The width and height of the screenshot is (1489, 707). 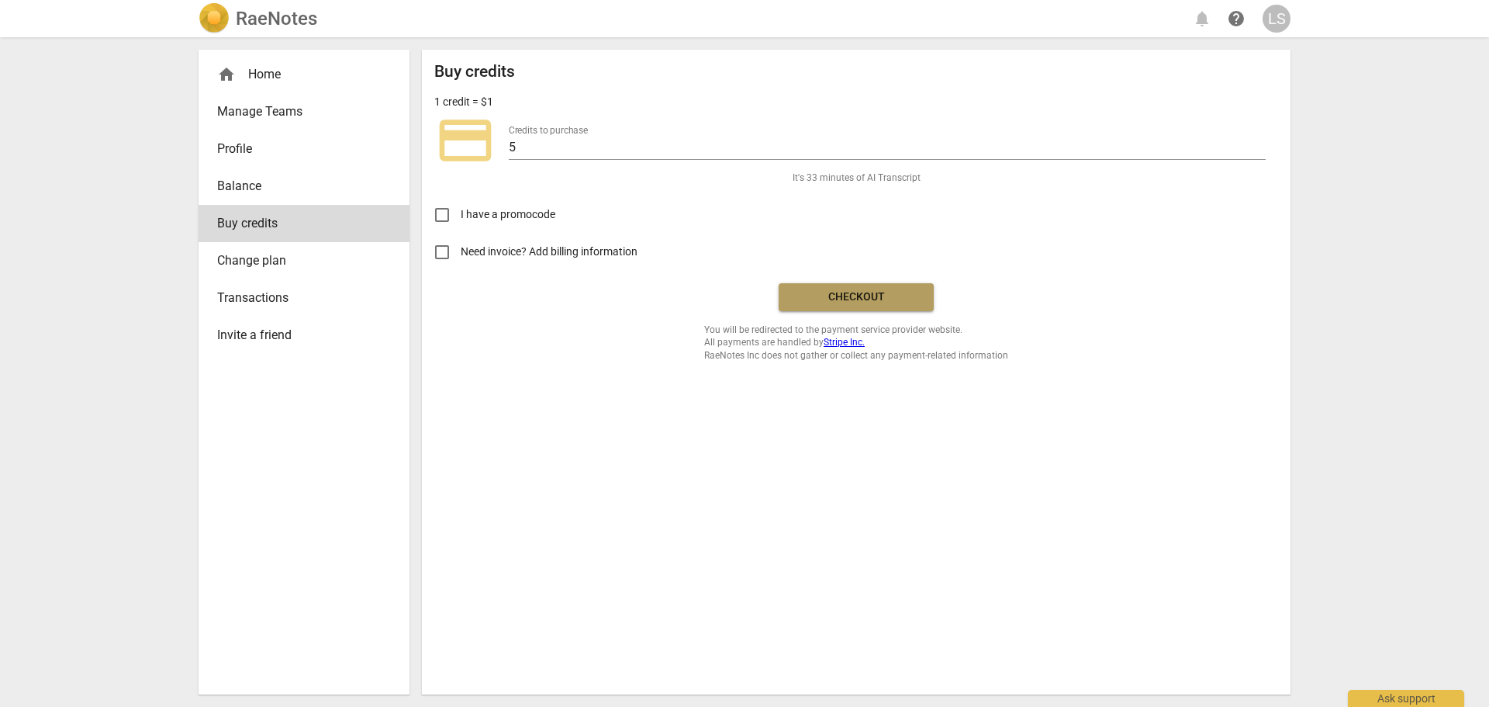 What do you see at coordinates (304, 335) in the screenshot?
I see `a: Invite a friend` at bounding box center [304, 335].